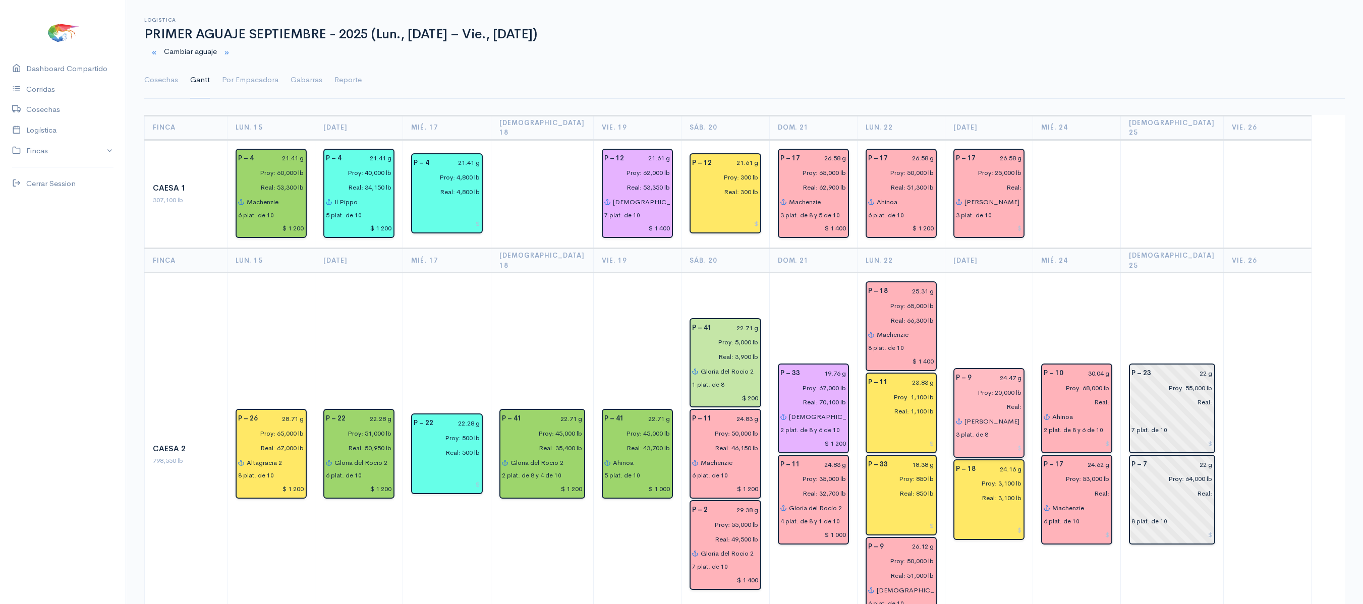 The height and width of the screenshot is (604, 1363). What do you see at coordinates (637, 454) in the screenshot?
I see `div: Piscina: 41 Peso: 22.71 g Libras Proy: 45,000 lb Libras Reales: 43,700 lb Rendimiento: 97.1% Empa...` at bounding box center [637, 454].